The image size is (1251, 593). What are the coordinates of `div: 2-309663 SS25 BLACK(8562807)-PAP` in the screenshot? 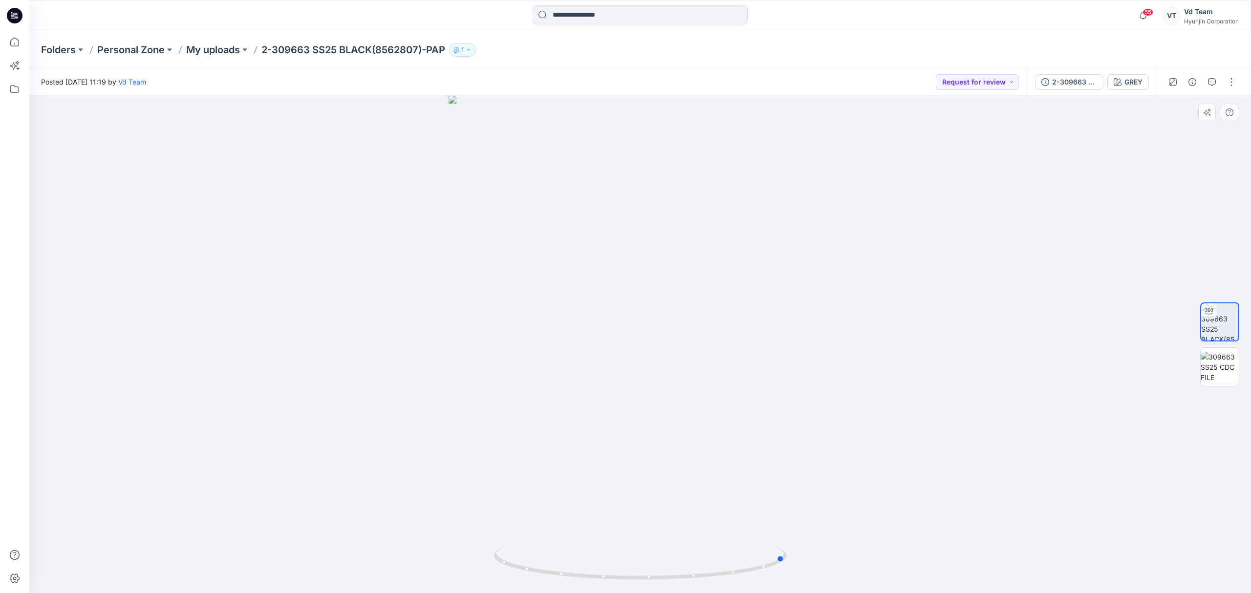 It's located at (1075, 82).